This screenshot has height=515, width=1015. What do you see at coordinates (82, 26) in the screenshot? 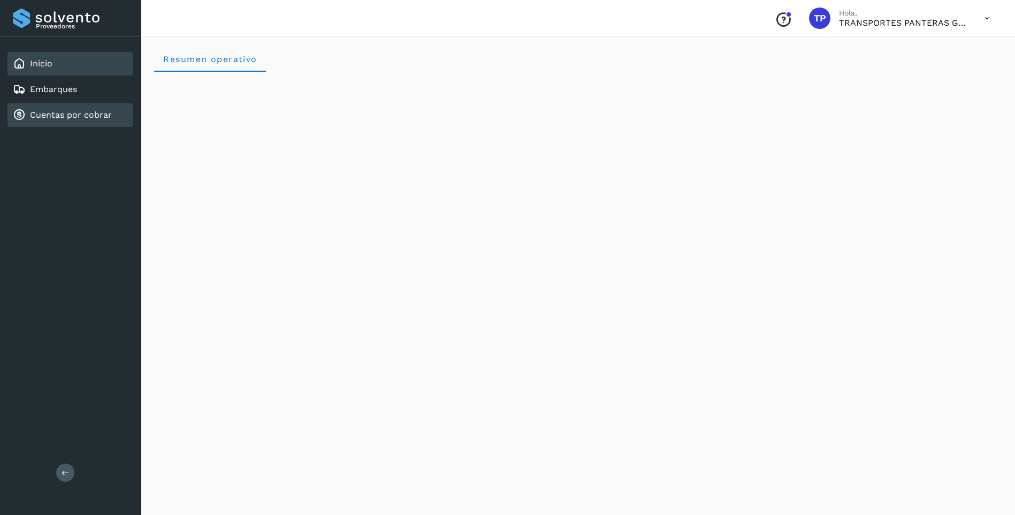
I see `p: Proveedores` at bounding box center [82, 26].